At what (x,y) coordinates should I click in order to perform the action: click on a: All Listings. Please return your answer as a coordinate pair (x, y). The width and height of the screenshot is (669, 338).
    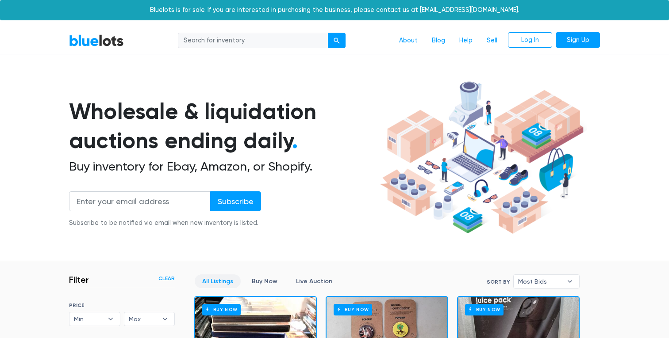
    Looking at the image, I should click on (218, 281).